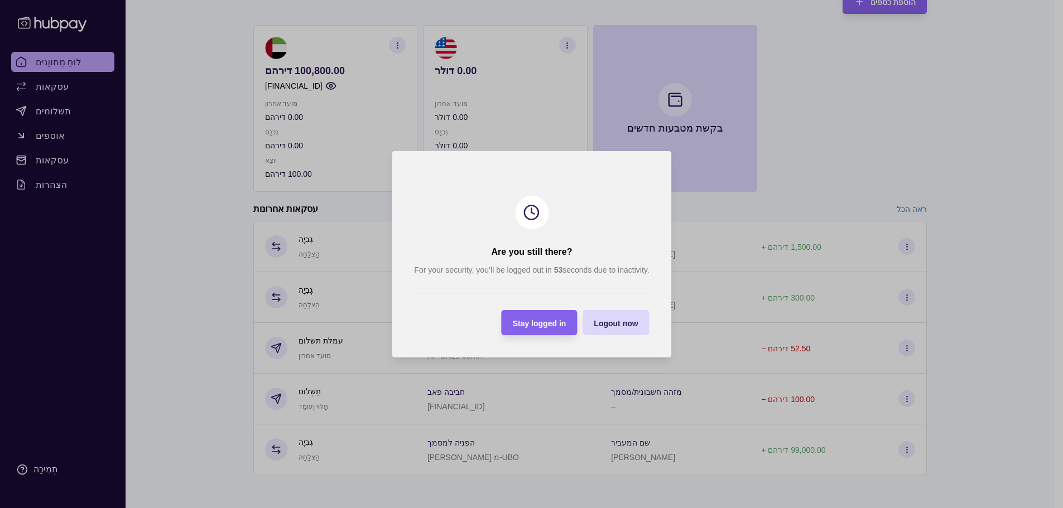 Image resolution: width=1063 pixels, height=508 pixels. I want to click on h2: Are you still there?, so click(531, 252).